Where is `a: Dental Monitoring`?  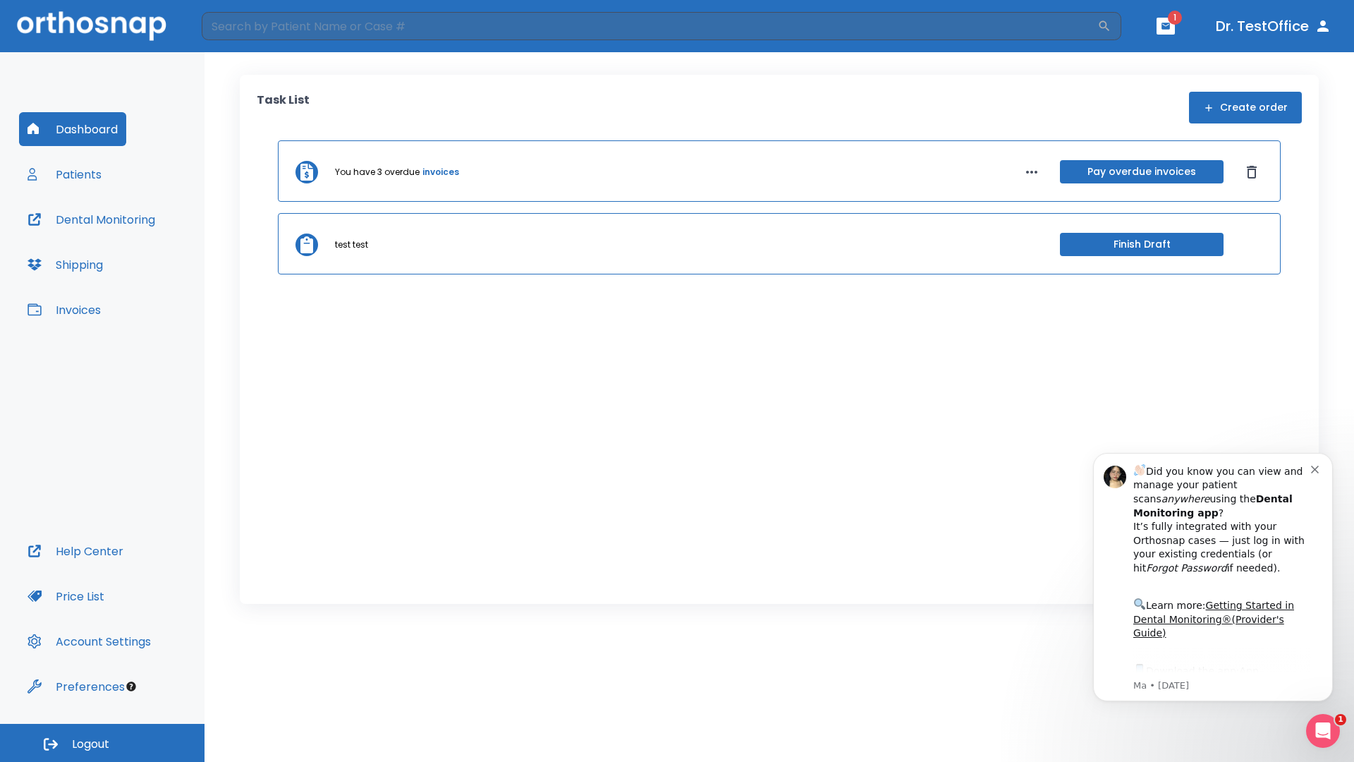 a: Dental Monitoring is located at coordinates (91, 219).